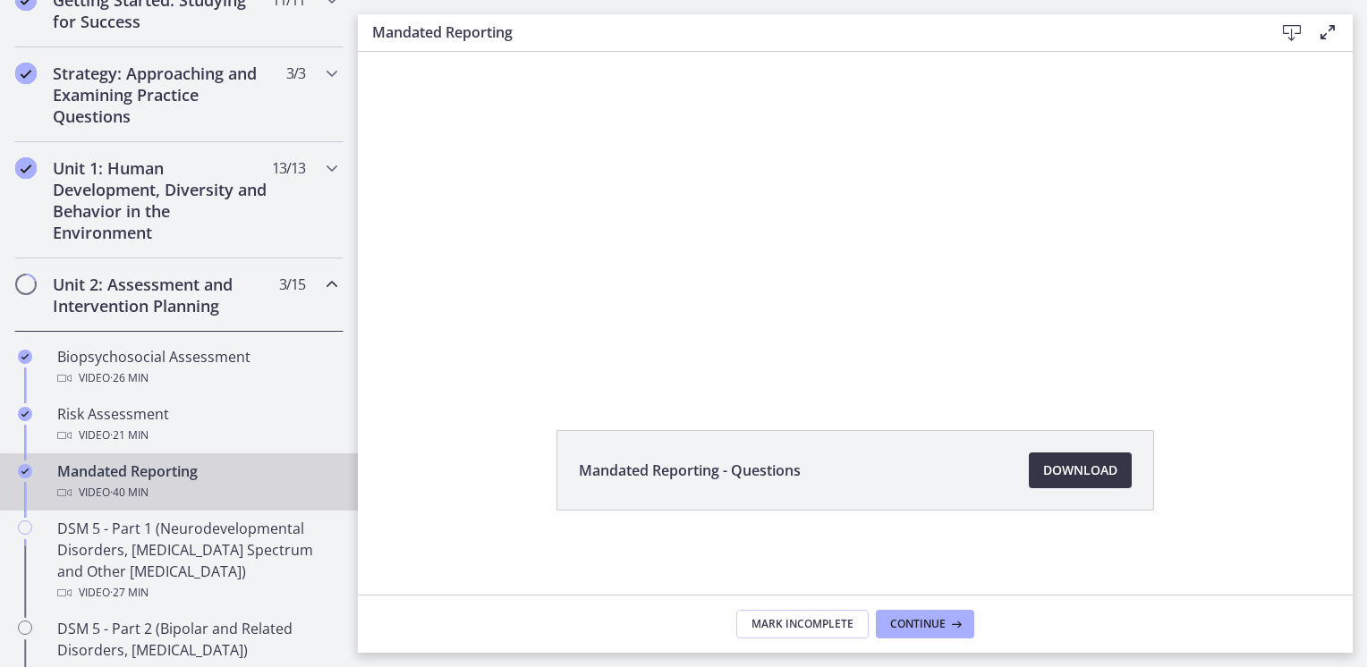 Image resolution: width=1367 pixels, height=667 pixels. What do you see at coordinates (690, 470) in the screenshot?
I see `span: Mandated Reporting - Questions` at bounding box center [690, 470].